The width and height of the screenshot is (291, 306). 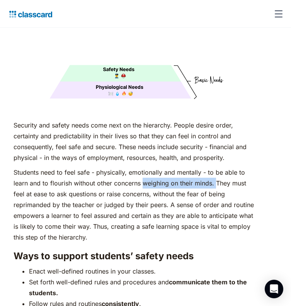 What do you see at coordinates (29, 14) in the screenshot?
I see `a: home` at bounding box center [29, 14].